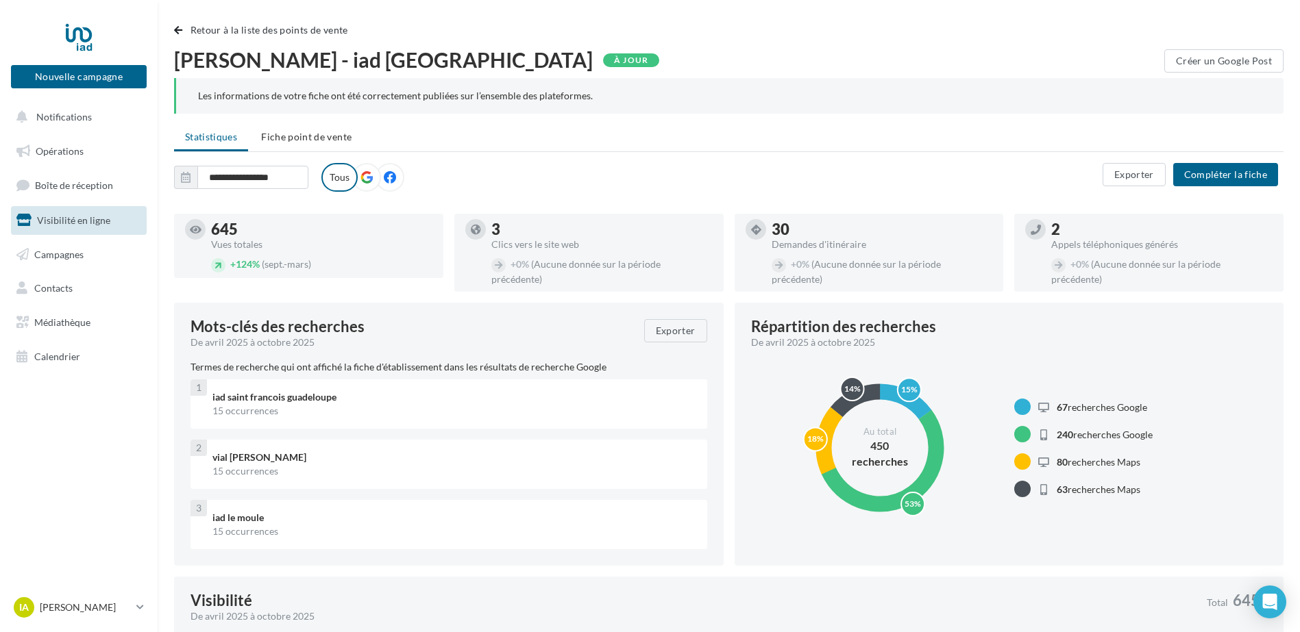 The width and height of the screenshot is (1300, 632). What do you see at coordinates (601, 245) in the screenshot?
I see `div: Clics vers le site web` at bounding box center [601, 245].